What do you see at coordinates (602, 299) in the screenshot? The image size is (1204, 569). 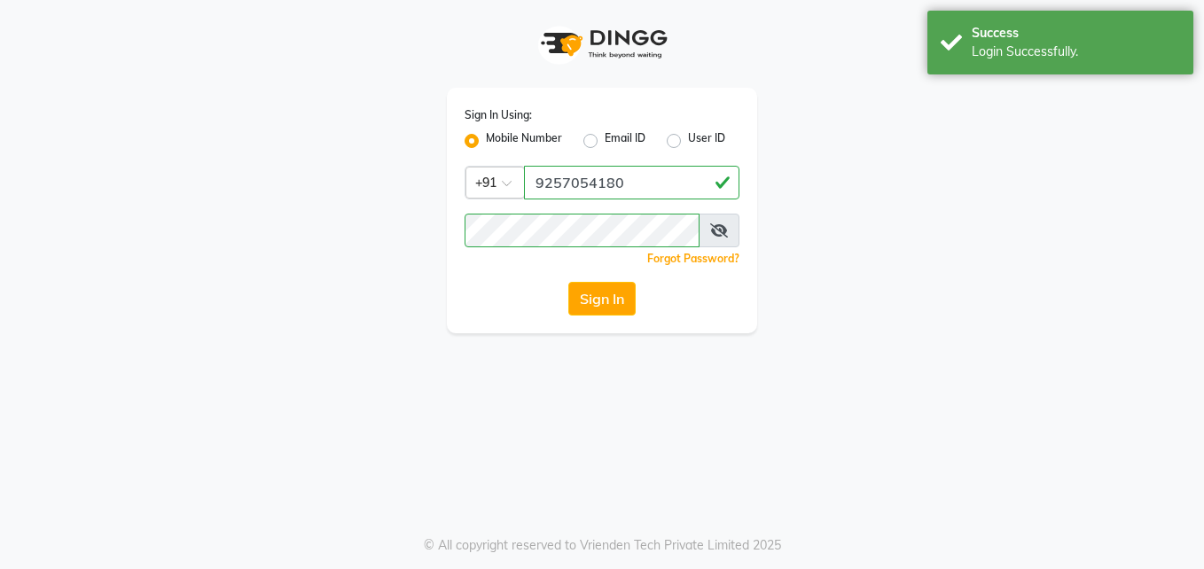 I see `button: Sign In` at bounding box center [602, 299].